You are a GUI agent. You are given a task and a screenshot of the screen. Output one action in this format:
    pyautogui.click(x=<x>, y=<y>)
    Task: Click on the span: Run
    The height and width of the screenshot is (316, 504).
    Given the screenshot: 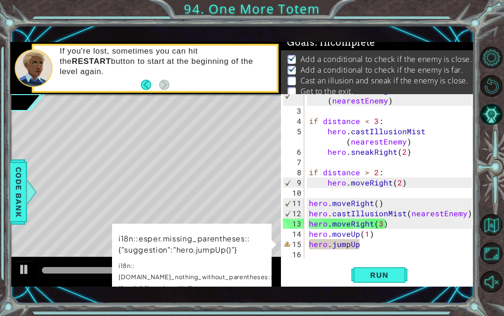 What is the action you would take?
    pyautogui.click(x=379, y=275)
    